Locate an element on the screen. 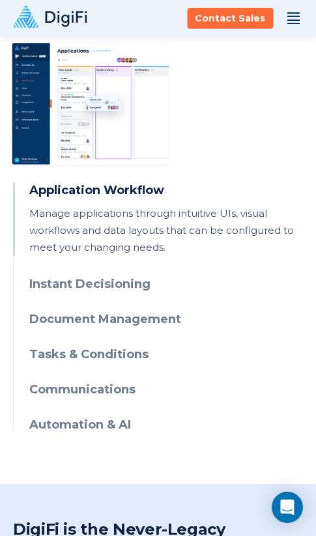 This screenshot has height=536, width=316. h3: Document Management is located at coordinates (166, 319).